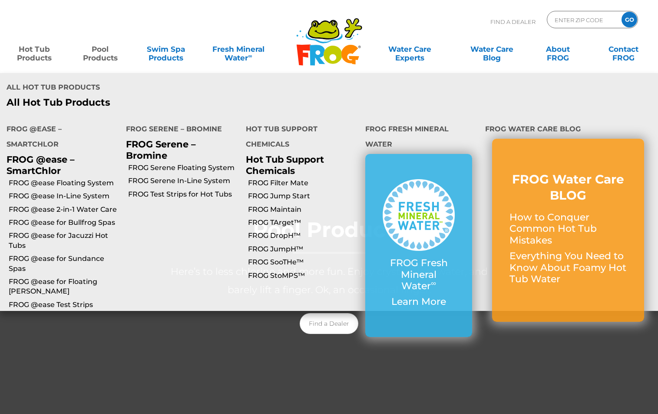 The image size is (658, 414). I want to click on a: FROG Maintain, so click(303, 209).